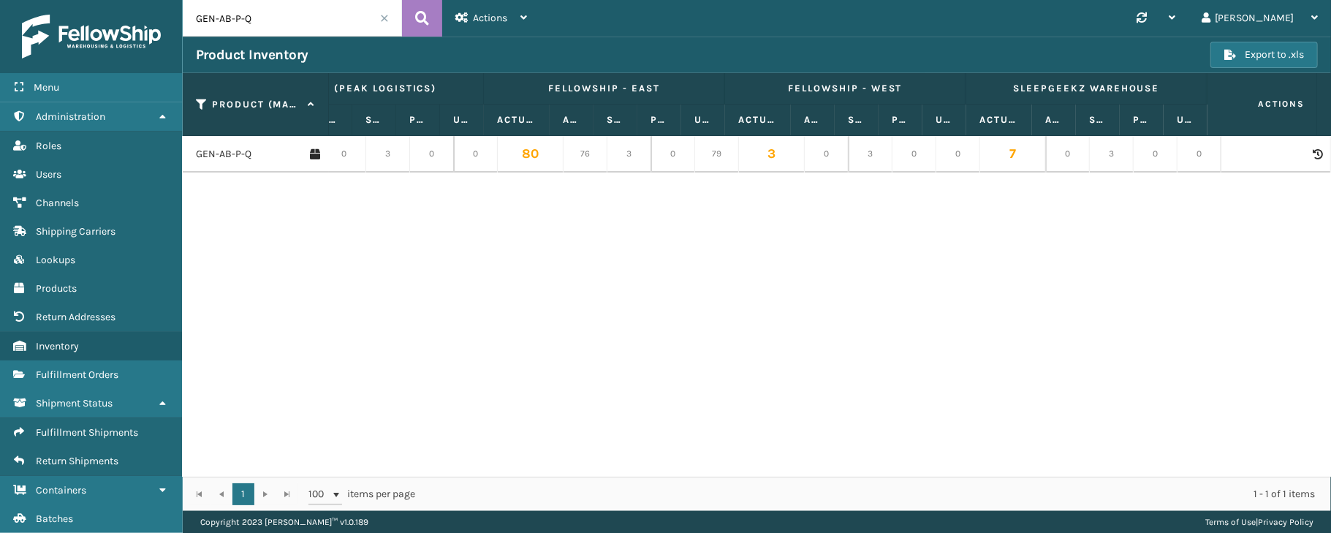 Image resolution: width=1331 pixels, height=533 pixels. I want to click on span: Roles, so click(48, 146).